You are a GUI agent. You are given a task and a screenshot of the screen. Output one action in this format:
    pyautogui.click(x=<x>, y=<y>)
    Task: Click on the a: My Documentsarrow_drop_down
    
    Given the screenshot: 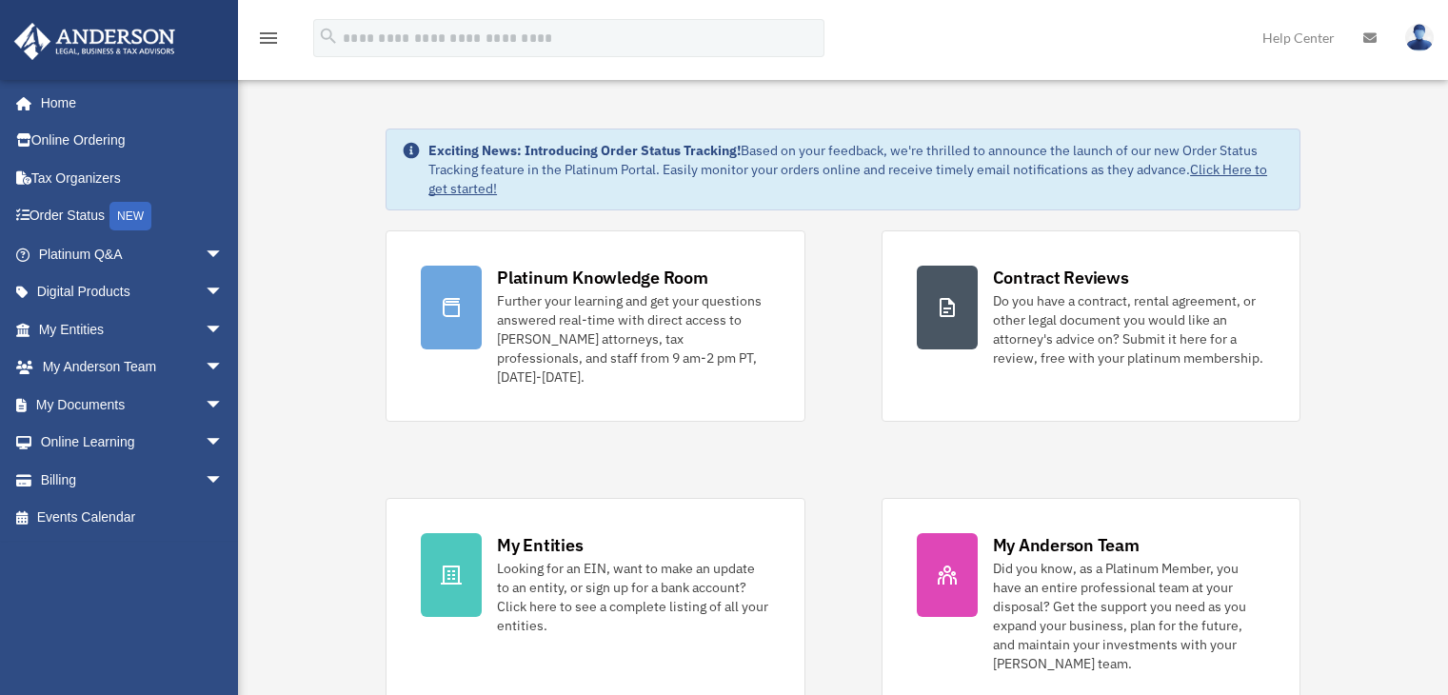 What is the action you would take?
    pyautogui.click(x=132, y=405)
    